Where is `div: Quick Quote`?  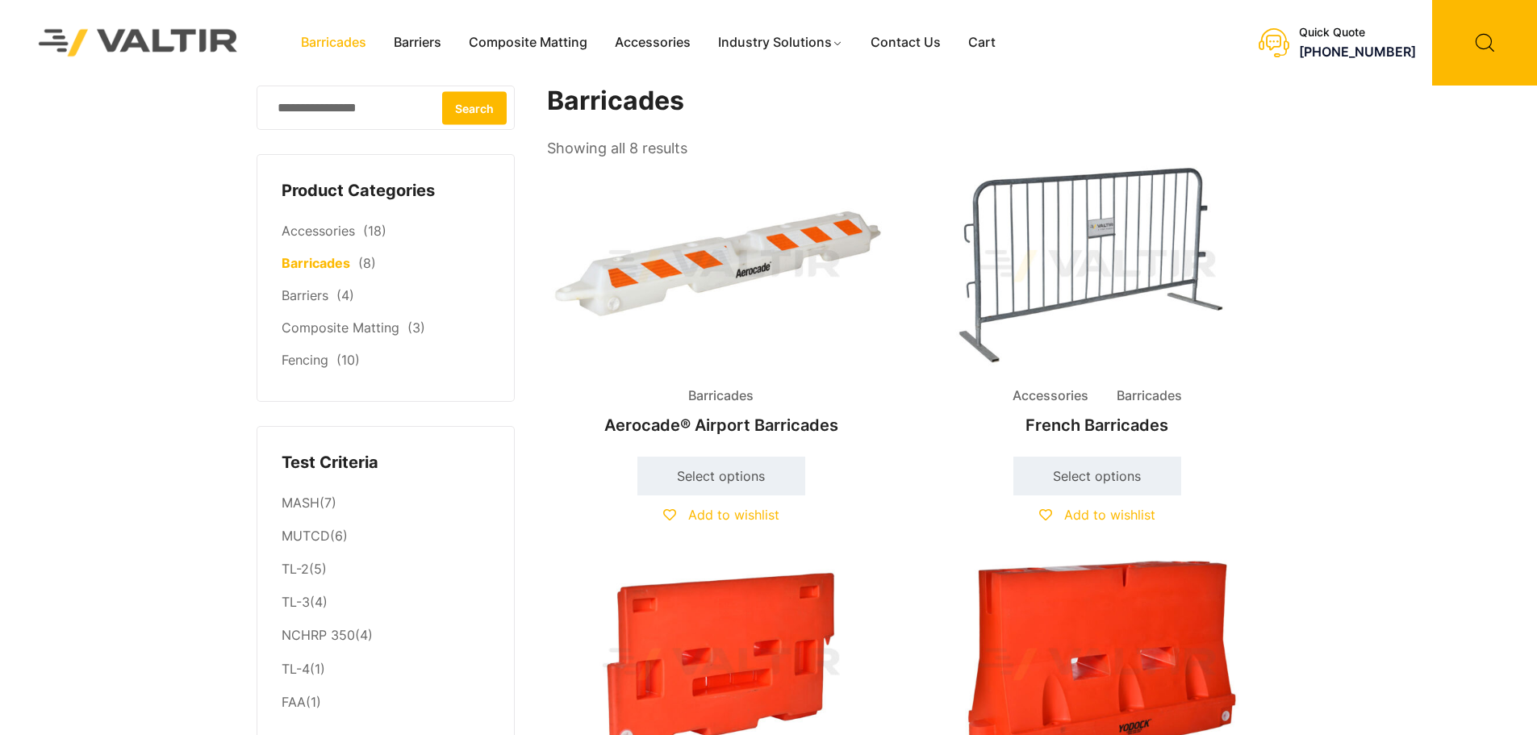
div: Quick Quote is located at coordinates (1357, 32).